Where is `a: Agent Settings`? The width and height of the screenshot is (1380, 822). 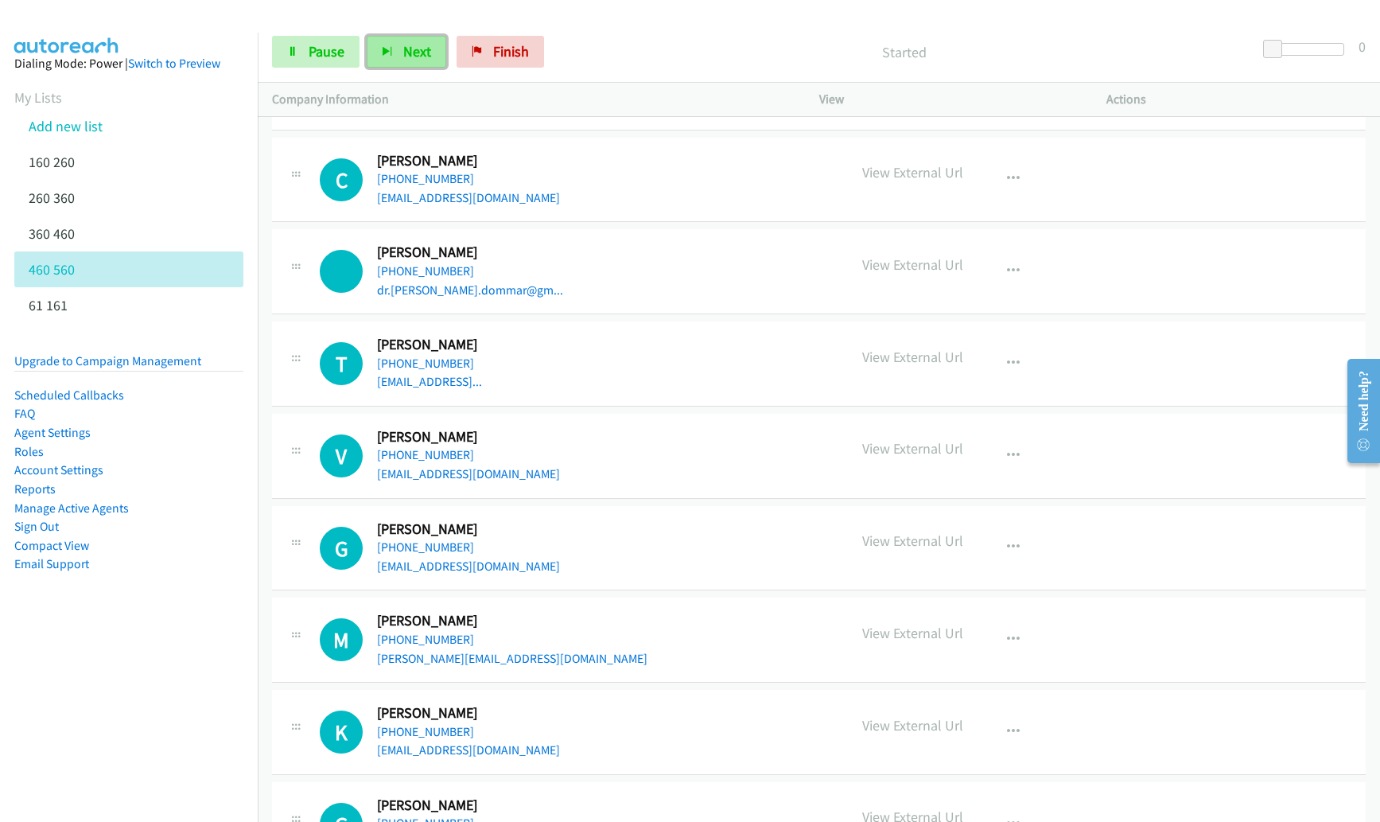 a: Agent Settings is located at coordinates (53, 432).